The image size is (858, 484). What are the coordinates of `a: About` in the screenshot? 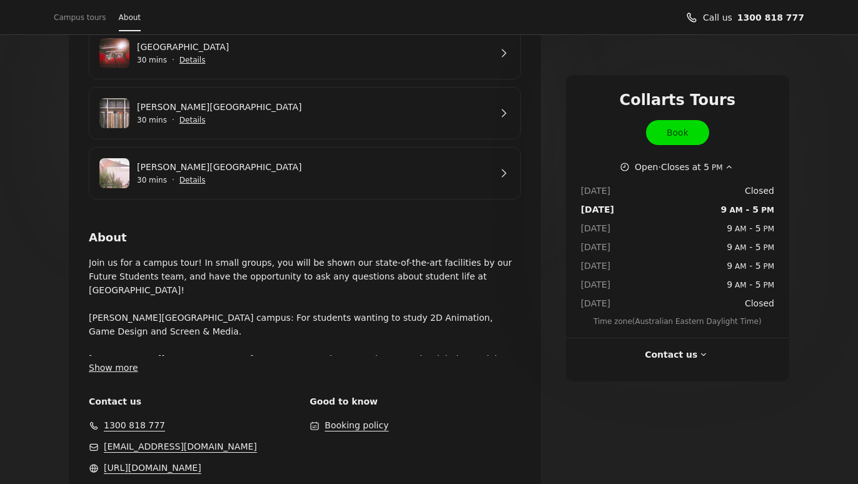 It's located at (129, 18).